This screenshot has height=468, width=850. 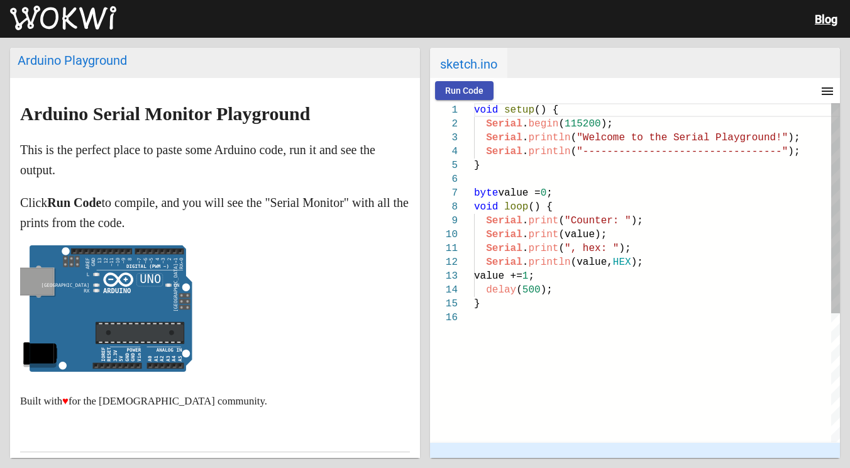 I want to click on textarea: Editor content;Press Alt+F1 for Accessibility Options., so click(x=474, y=103).